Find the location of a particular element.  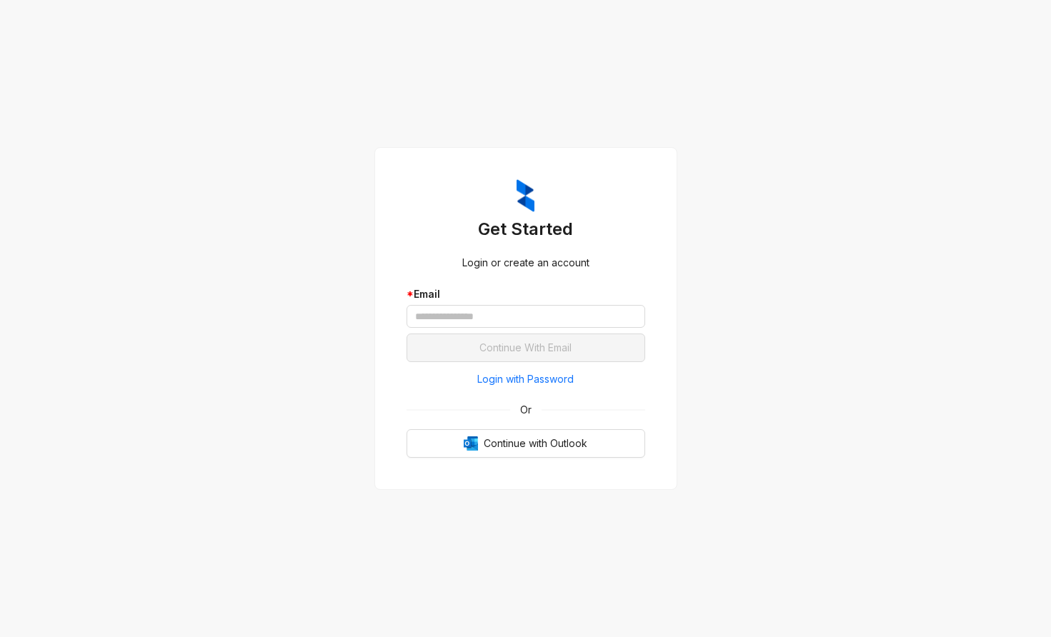

button: OutlookContinue with Outlook is located at coordinates (526, 443).